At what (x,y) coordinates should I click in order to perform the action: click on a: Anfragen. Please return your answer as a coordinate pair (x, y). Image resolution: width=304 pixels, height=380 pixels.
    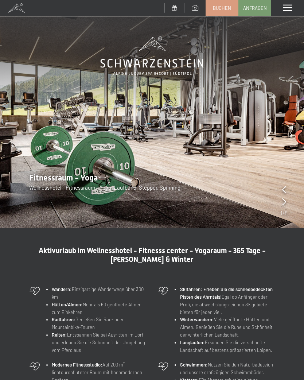
    Looking at the image, I should click on (255, 8).